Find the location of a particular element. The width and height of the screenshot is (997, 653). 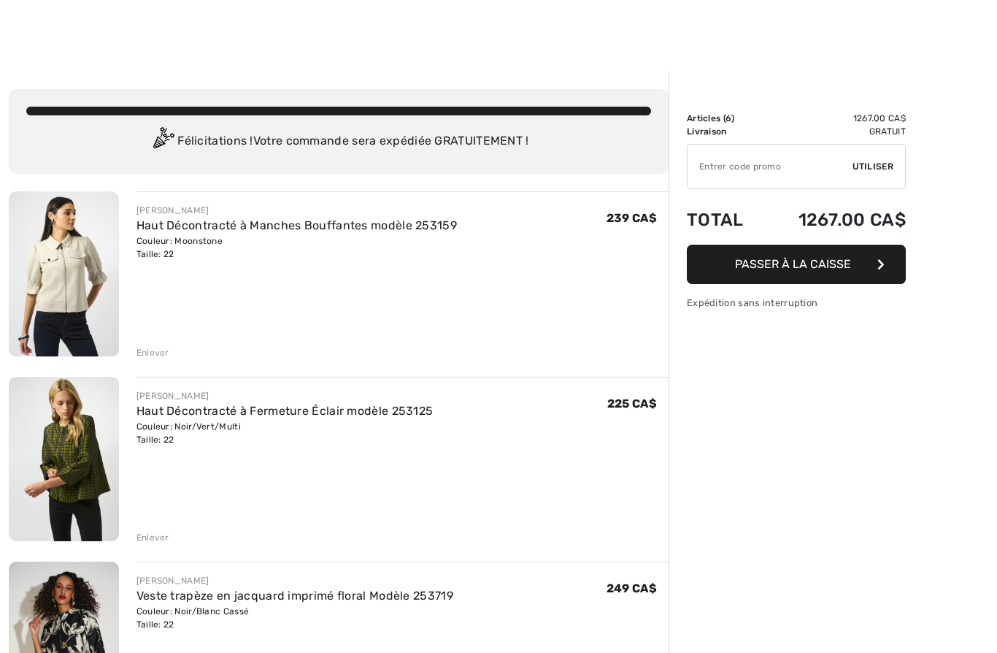

span: 6 is located at coordinates (729, 118).